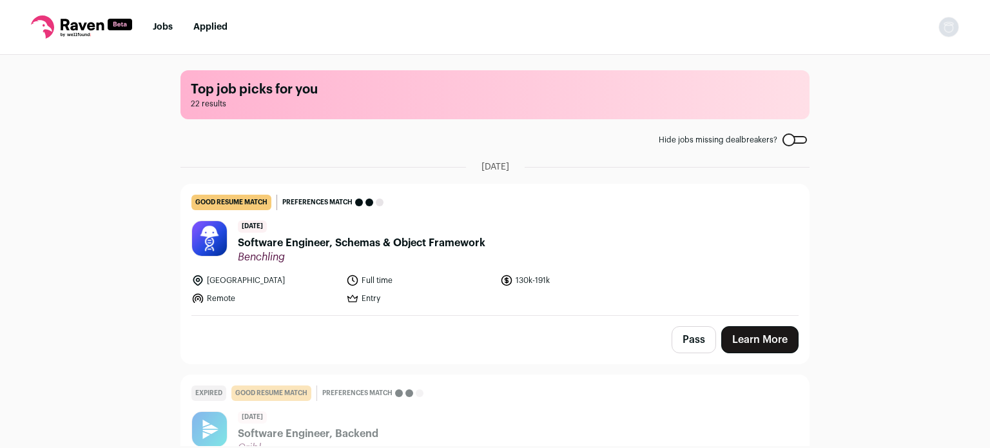  Describe the element at coordinates (760, 340) in the screenshot. I see `a: Learn More` at that location.